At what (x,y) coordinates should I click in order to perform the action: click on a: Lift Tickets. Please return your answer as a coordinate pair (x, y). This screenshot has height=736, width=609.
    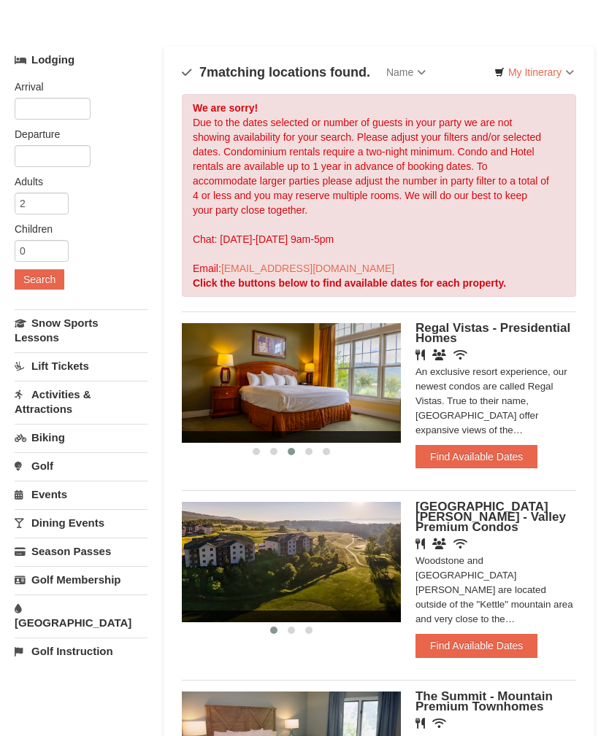
    Looking at the image, I should click on (81, 366).